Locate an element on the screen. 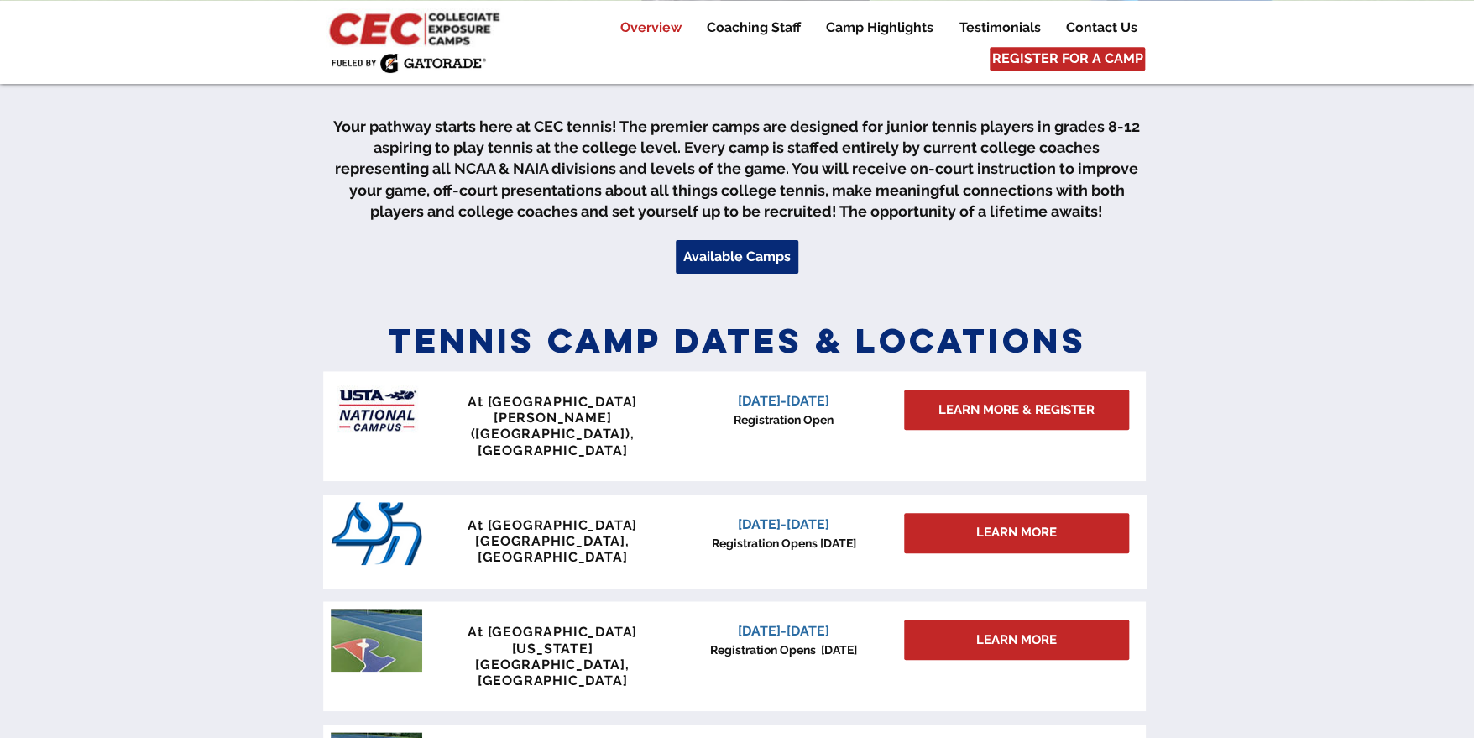 The width and height of the screenshot is (1474, 738). span: LEARN MORE & REGISTER is located at coordinates (1016, 410).